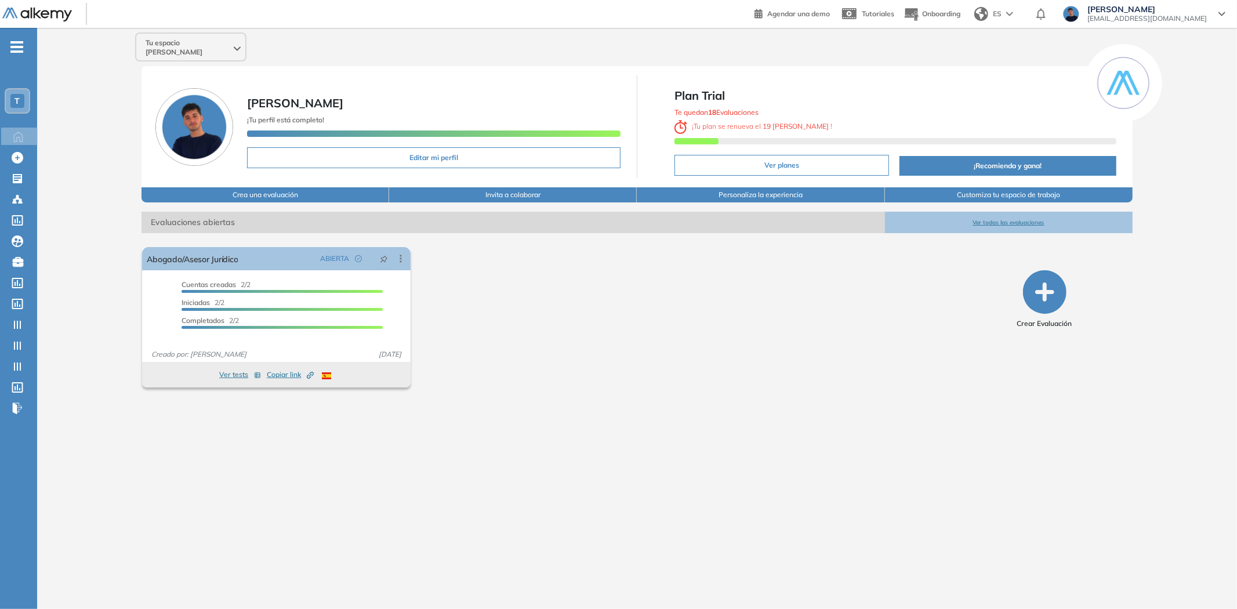 The height and width of the screenshot is (609, 1237). I want to click on span: ¡ Tu plan se renueva el !, so click(753, 126).